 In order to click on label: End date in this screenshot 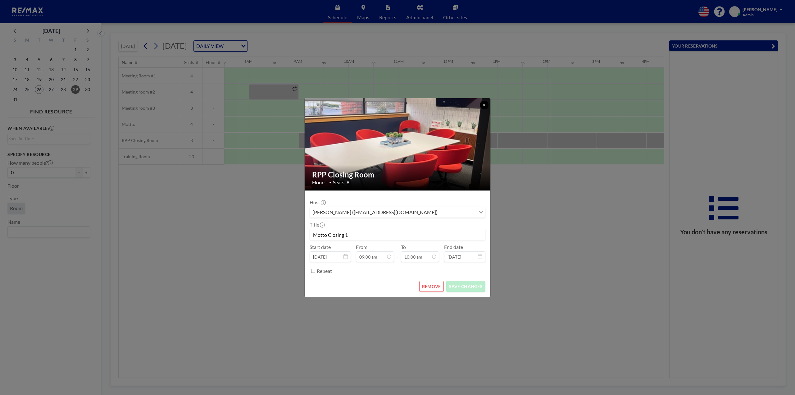, I will do `click(453, 247)`.